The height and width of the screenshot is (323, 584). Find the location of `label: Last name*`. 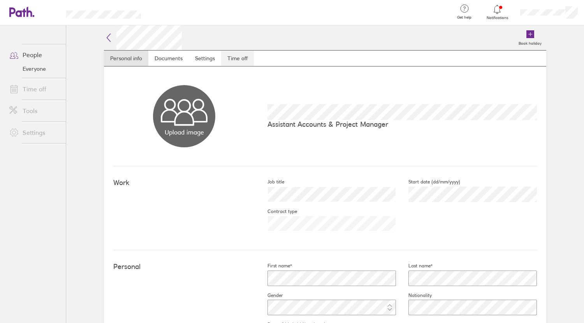

label: Last name* is located at coordinates (414, 266).